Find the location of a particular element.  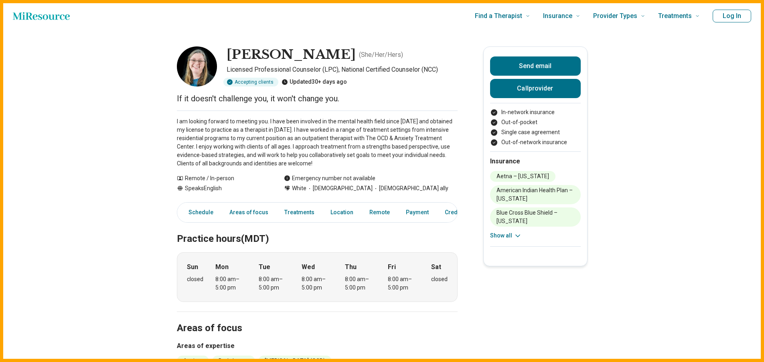

img: Airynn Barton, Licensed Professional Counselor (LPC) is located at coordinates (197, 67).